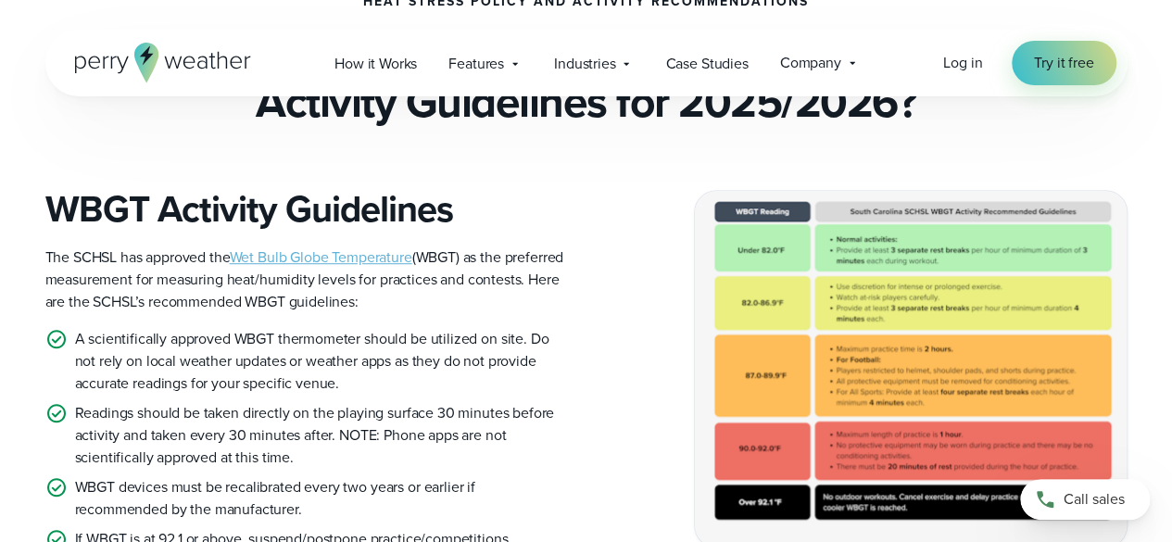 Image resolution: width=1172 pixels, height=542 pixels. What do you see at coordinates (309, 209) in the screenshot?
I see `h3: WBGT Activity Guidelines` at bounding box center [309, 209].